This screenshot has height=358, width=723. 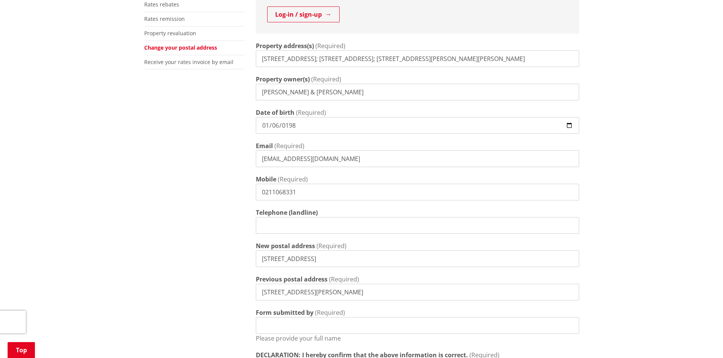 I want to click on a: Rates rebates, so click(x=162, y=4).